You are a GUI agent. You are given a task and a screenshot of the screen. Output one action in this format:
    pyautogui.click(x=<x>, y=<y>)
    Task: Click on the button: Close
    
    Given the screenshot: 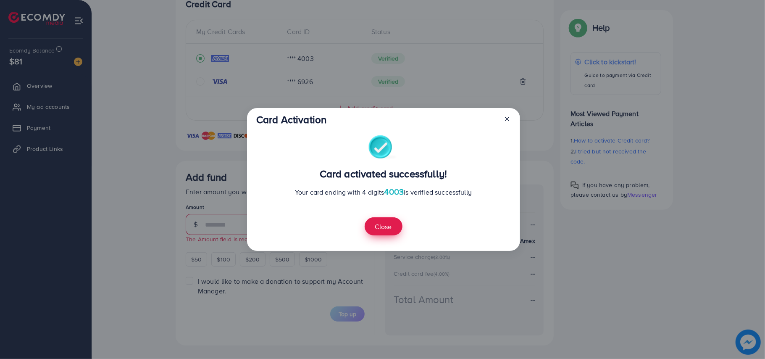 What is the action you would take?
    pyautogui.click(x=383, y=226)
    